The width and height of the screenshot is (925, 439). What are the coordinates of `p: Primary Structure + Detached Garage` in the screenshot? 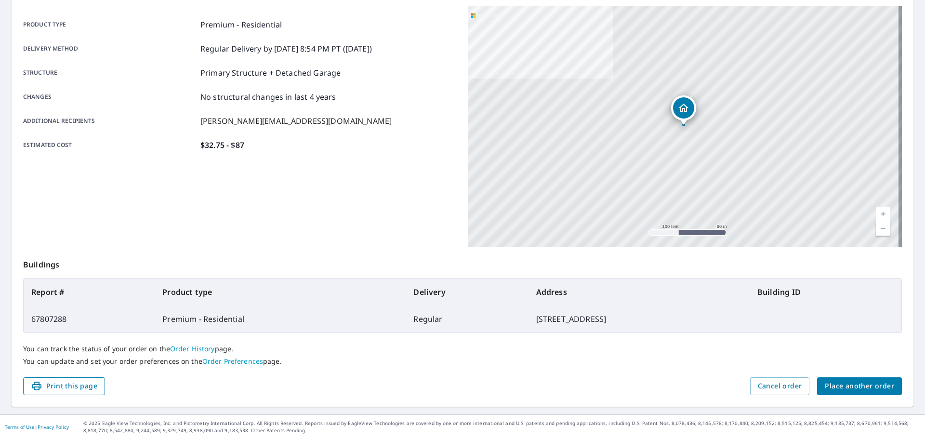 It's located at (270, 73).